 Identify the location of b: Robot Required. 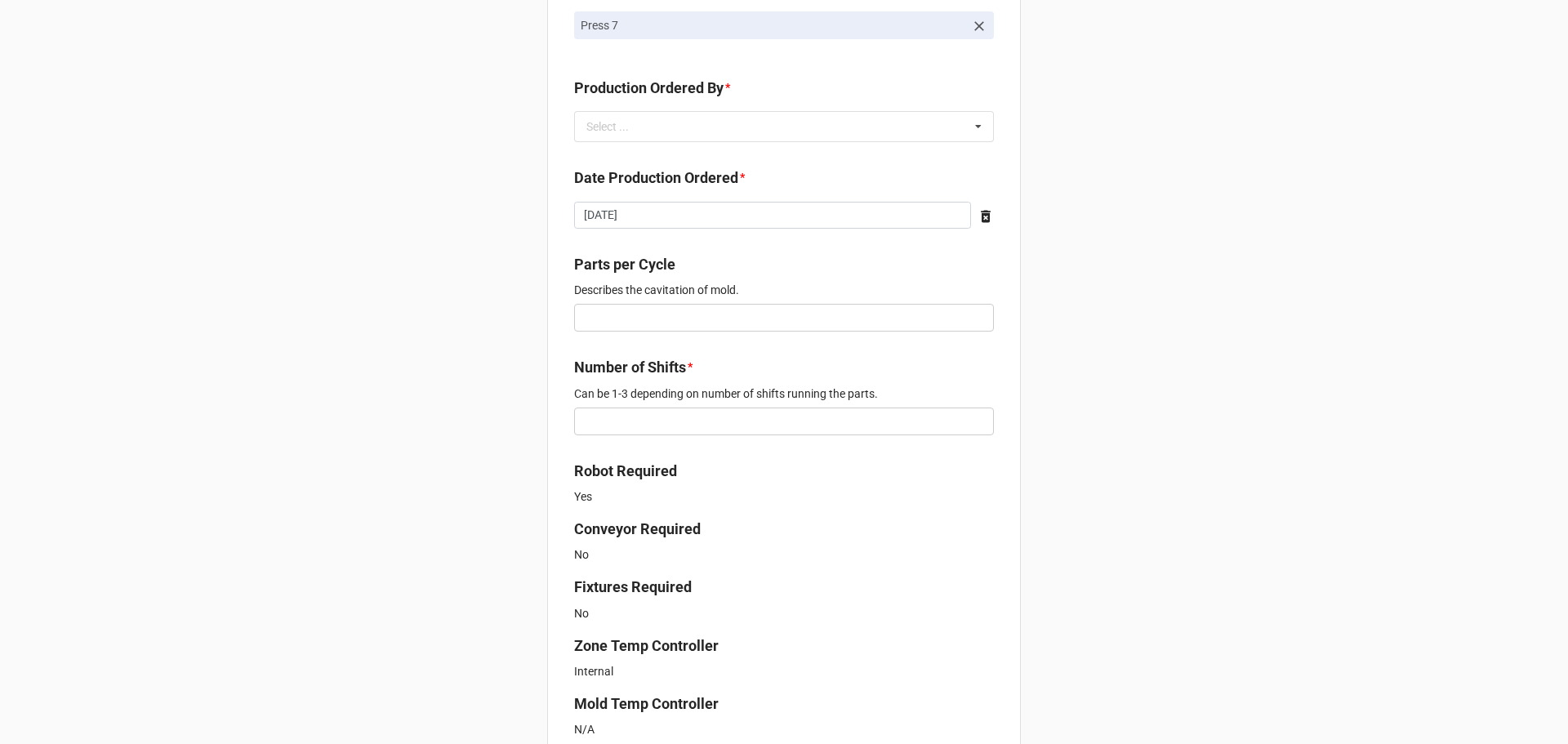
(626, 470).